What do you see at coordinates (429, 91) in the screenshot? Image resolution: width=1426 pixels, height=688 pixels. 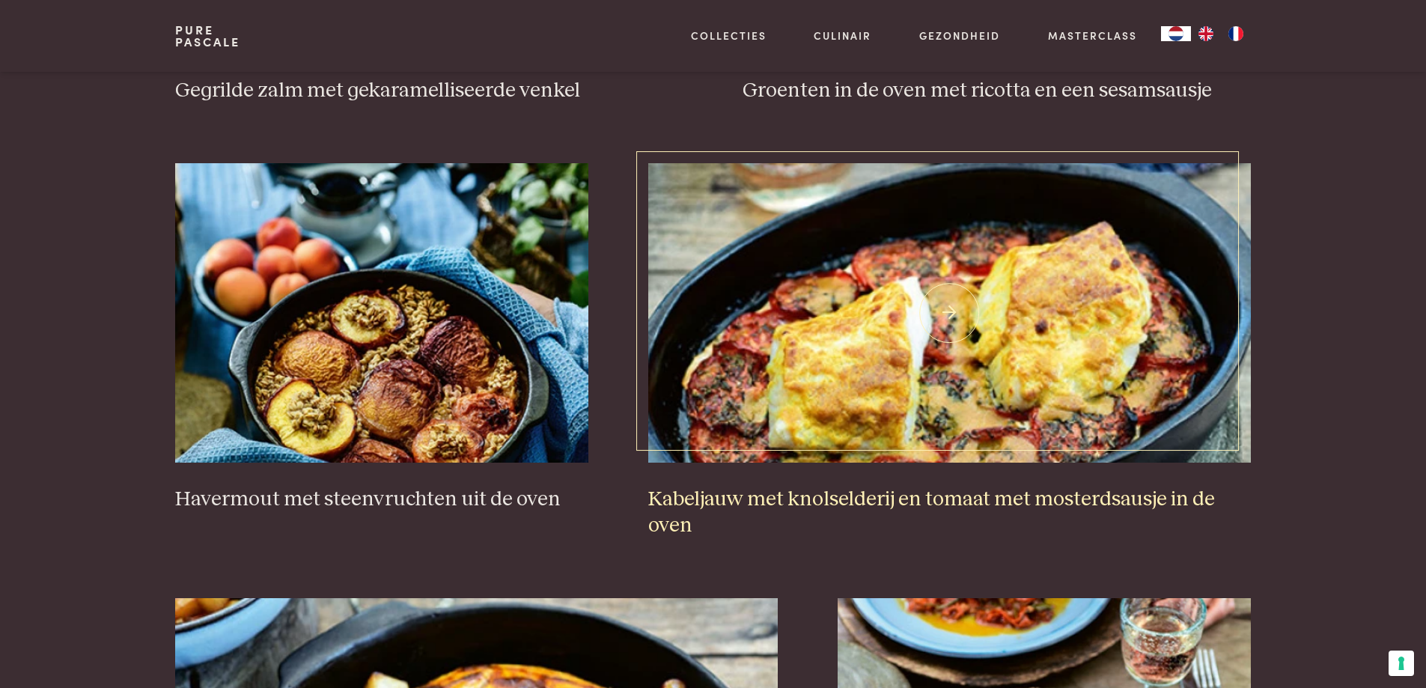 I see `h3: Gegrilde zalm met gekaramelliseerde venkel` at bounding box center [429, 91].